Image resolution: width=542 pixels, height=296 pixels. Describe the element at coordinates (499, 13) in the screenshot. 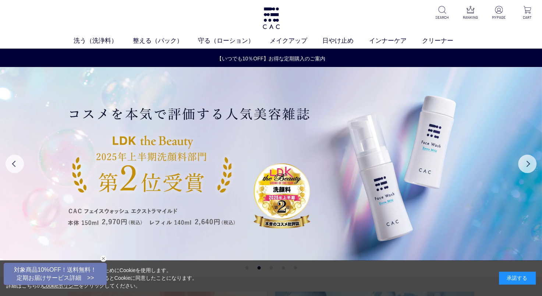

I see `a: MYPAGE` at that location.